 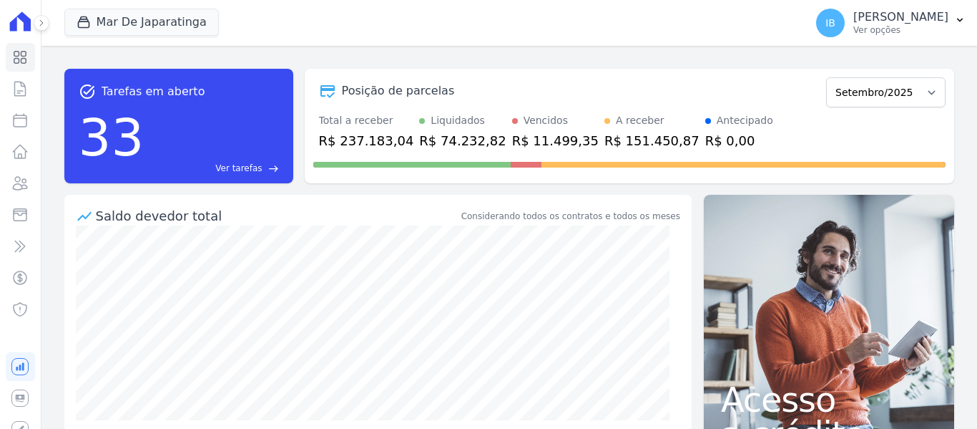 What do you see at coordinates (571, 216) in the screenshot?
I see `div: Considerando todos os contratos e todos os meses` at bounding box center [571, 216].